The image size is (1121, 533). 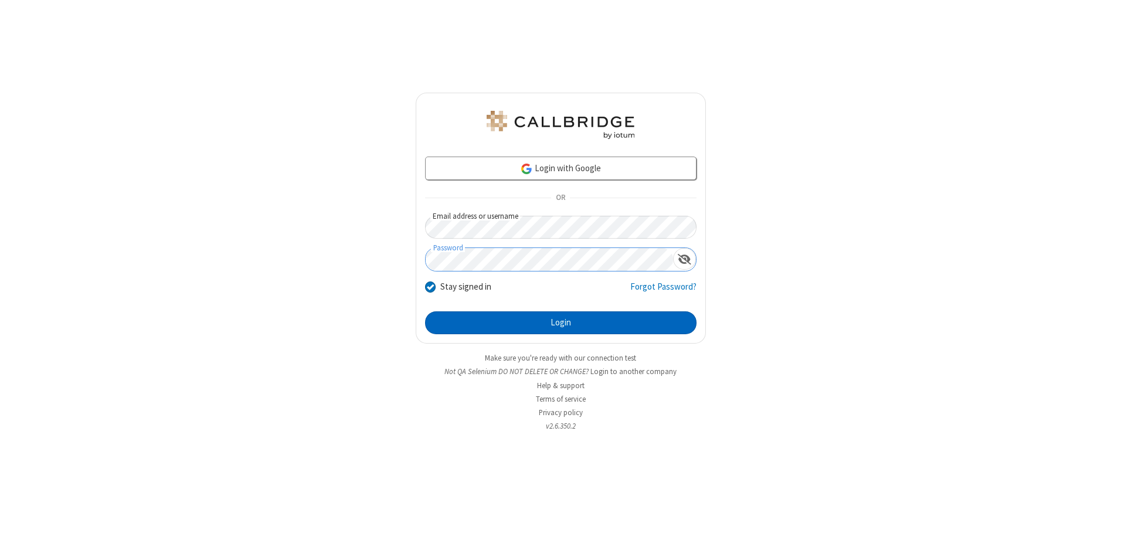 I want to click on input: Password, so click(x=550, y=259).